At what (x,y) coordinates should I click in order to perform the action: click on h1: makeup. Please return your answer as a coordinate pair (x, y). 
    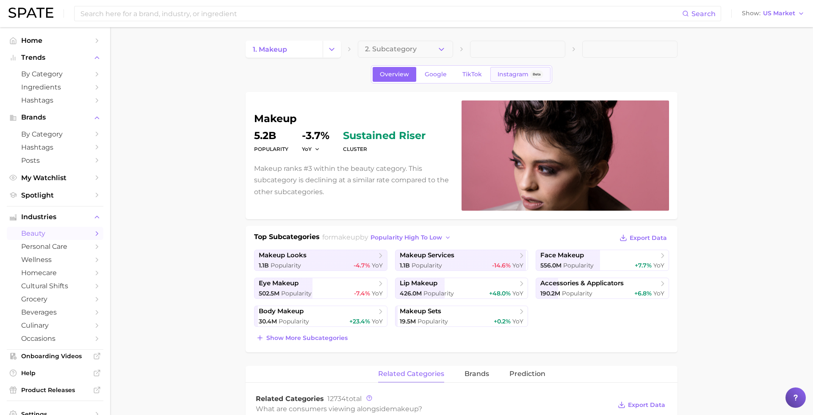
    Looking at the image, I should click on (353, 119).